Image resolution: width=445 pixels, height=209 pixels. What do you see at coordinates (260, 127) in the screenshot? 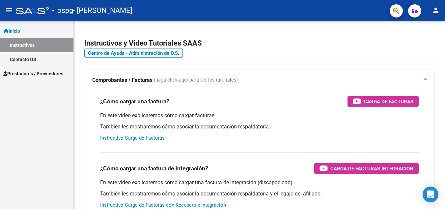
I see `p: También les mostraremos cómo asociar la documentación respaldatoria.` at bounding box center [260, 127].